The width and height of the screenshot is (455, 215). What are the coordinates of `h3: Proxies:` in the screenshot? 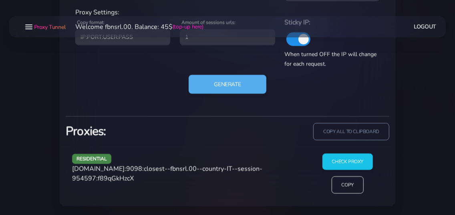 It's located at (144, 131).